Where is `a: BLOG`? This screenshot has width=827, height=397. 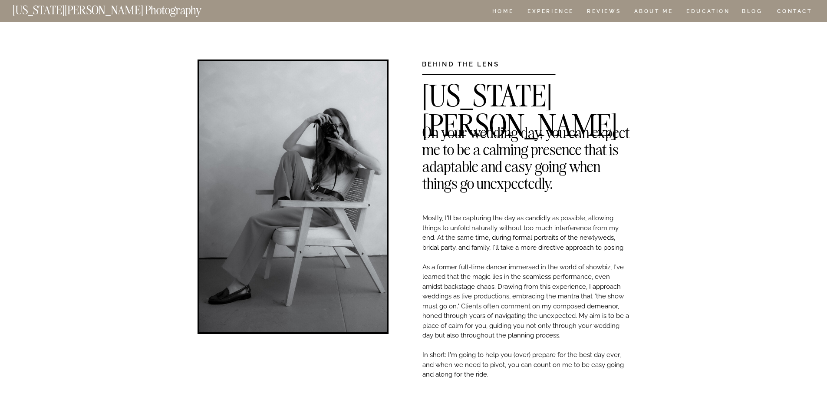 a: BLOG is located at coordinates (752, 12).